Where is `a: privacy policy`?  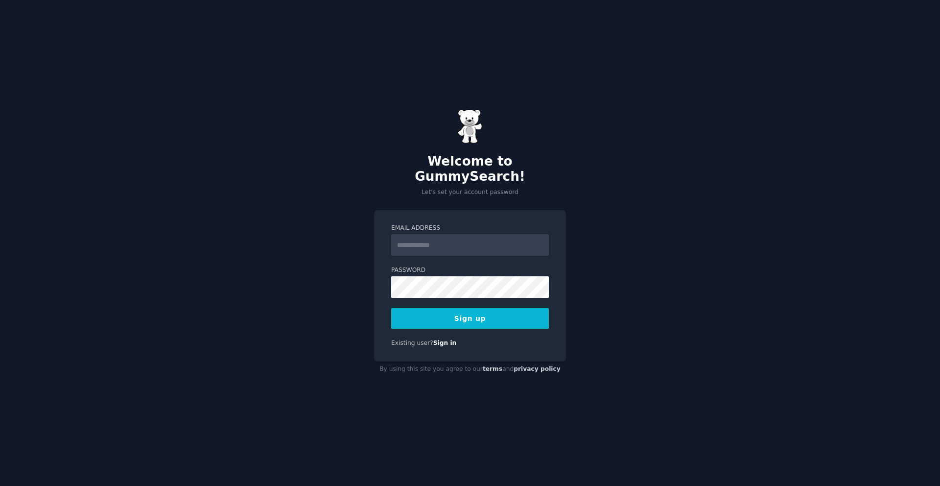
a: privacy policy is located at coordinates (537, 369).